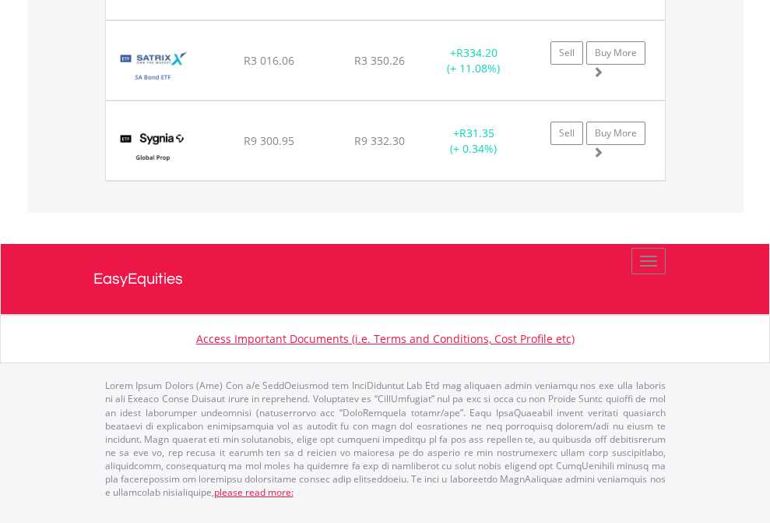 Image resolution: width=770 pixels, height=523 pixels. I want to click on span: R334.20, so click(477, 52).